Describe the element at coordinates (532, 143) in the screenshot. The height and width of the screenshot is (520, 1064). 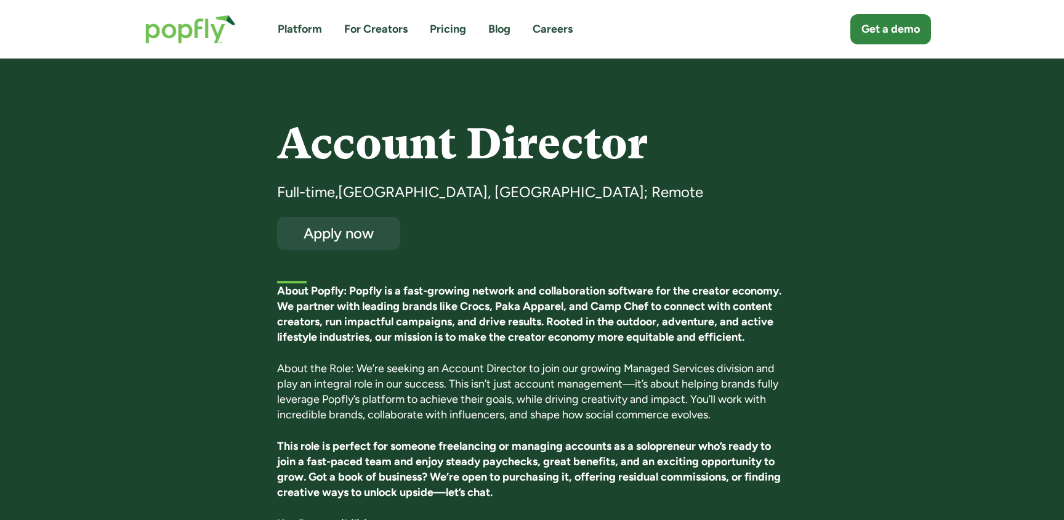
I see `h4: Account Director` at that location.